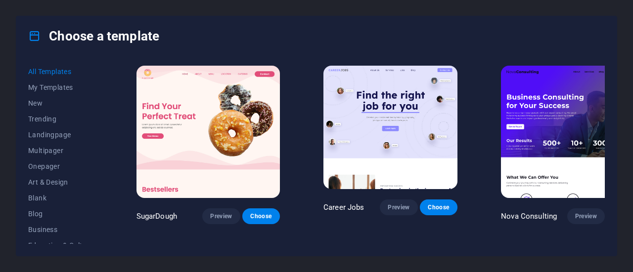 The width and height of the screenshot is (633, 272). I want to click on span: Education & Culture, so click(60, 246).